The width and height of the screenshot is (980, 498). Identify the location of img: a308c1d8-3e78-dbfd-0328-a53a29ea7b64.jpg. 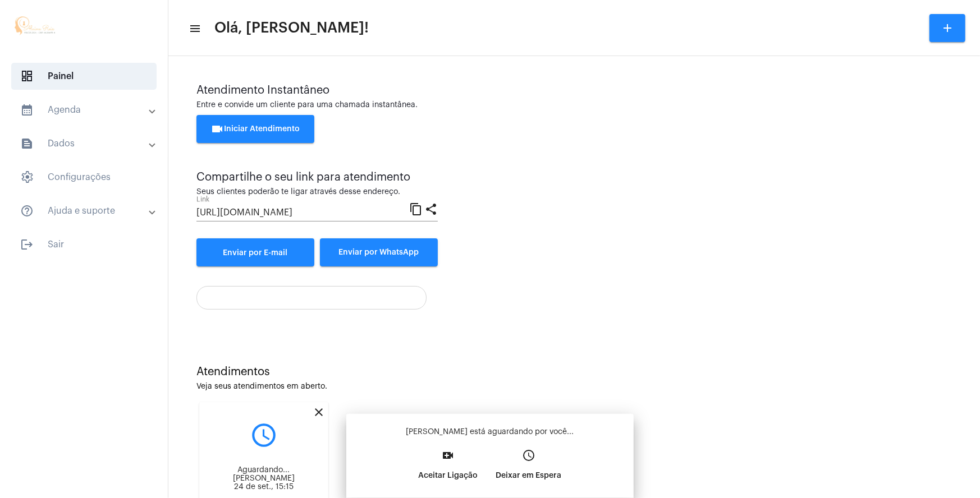
(35, 28).